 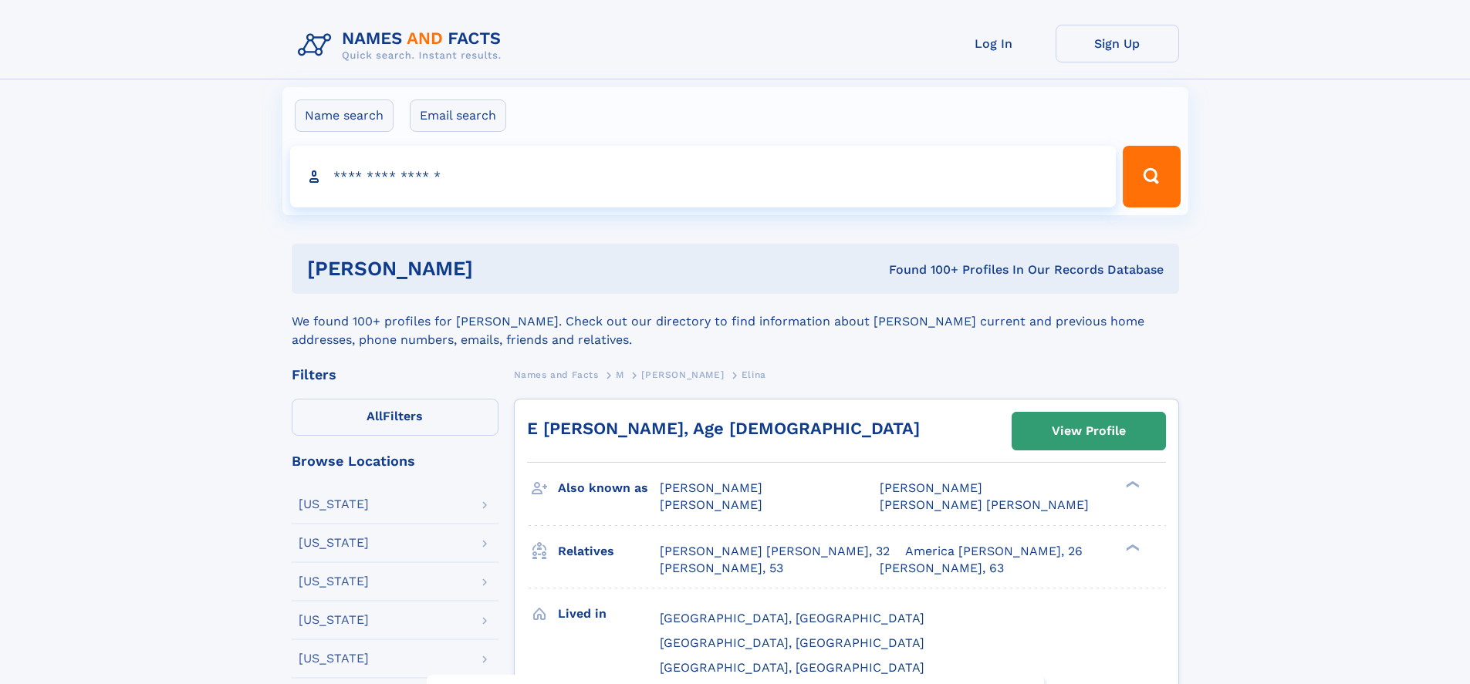 I want to click on label: Name search, so click(x=344, y=116).